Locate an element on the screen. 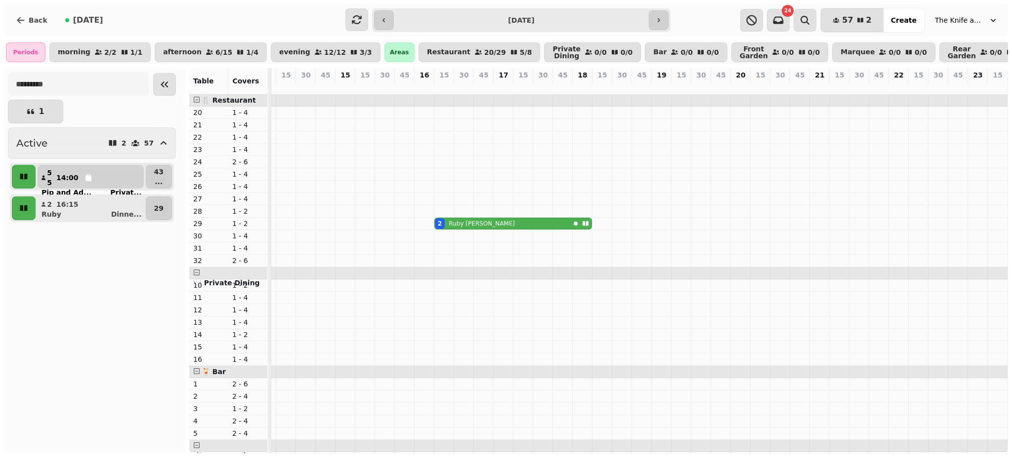 The image size is (1012, 457). button: Marquee0/00/0 is located at coordinates (883, 52).